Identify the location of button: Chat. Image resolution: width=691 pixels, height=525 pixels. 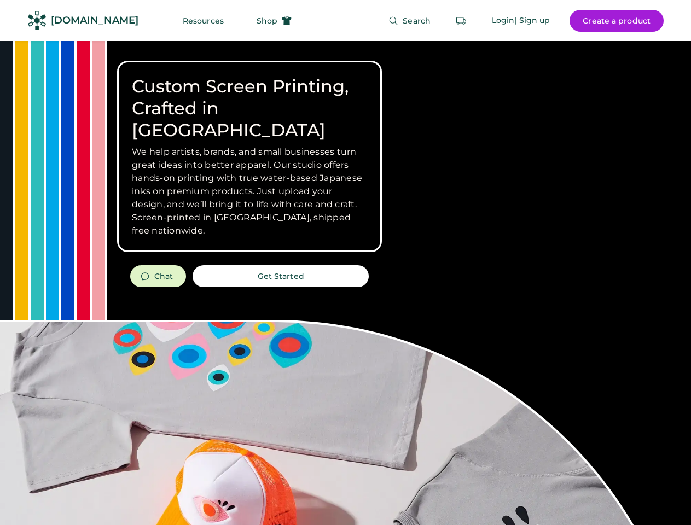
(158, 276).